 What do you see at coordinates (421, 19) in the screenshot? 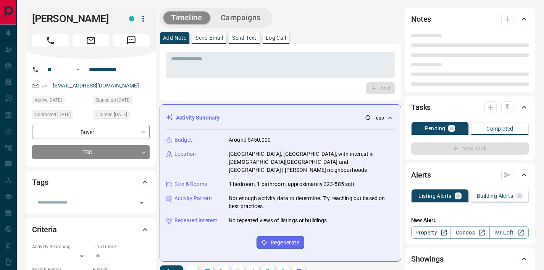
I see `h2: Notes` at bounding box center [421, 19].